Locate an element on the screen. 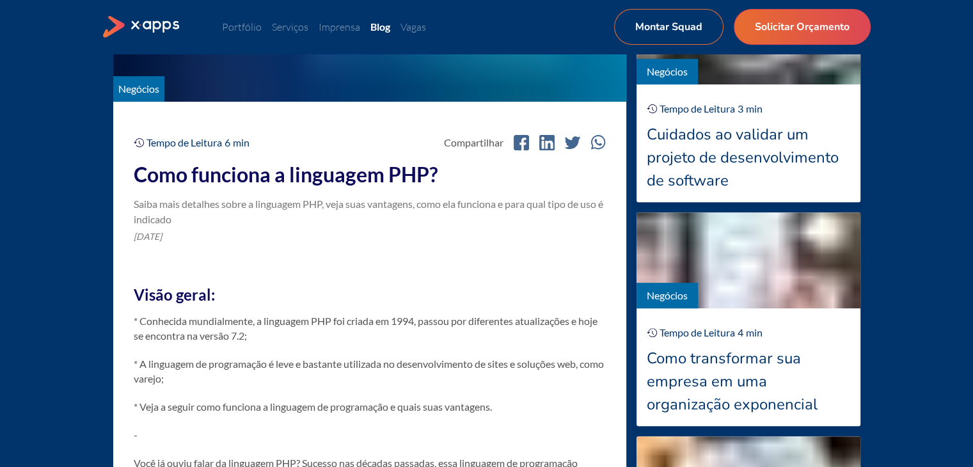 This screenshot has height=467, width=973. p: * Veja a seguir como funciona a linguagem de programação e quais suas vantagens. is located at coordinates (370, 406).